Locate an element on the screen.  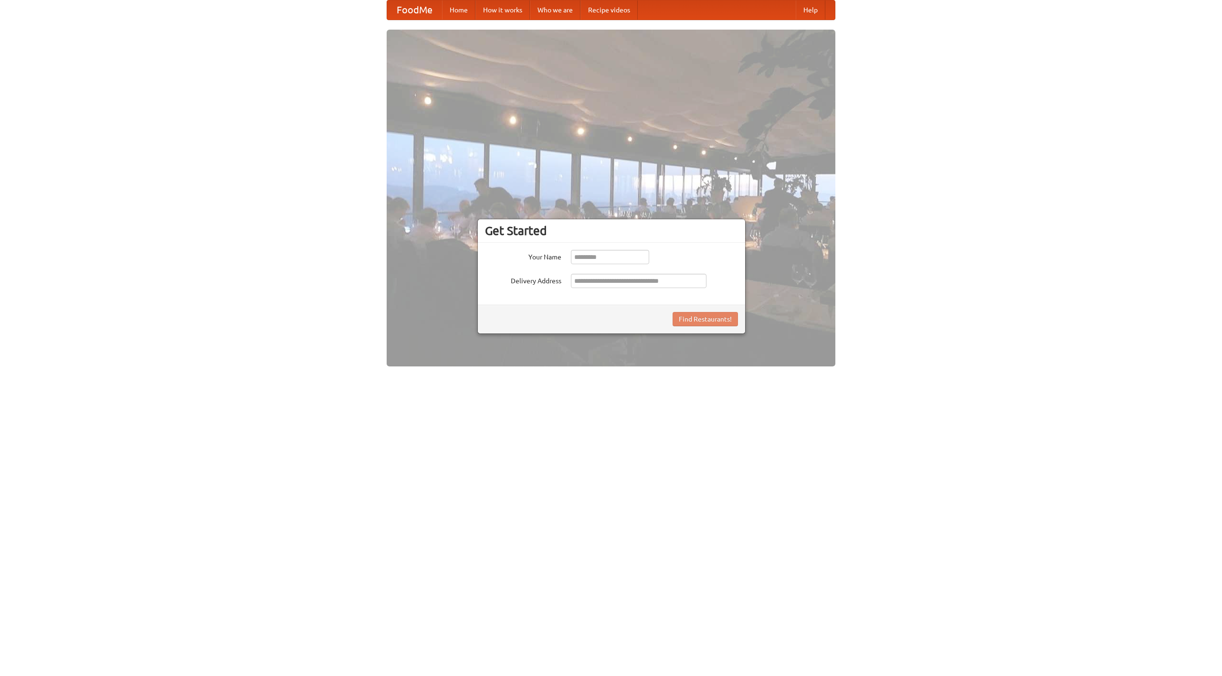
label: Your Name is located at coordinates (523, 255).